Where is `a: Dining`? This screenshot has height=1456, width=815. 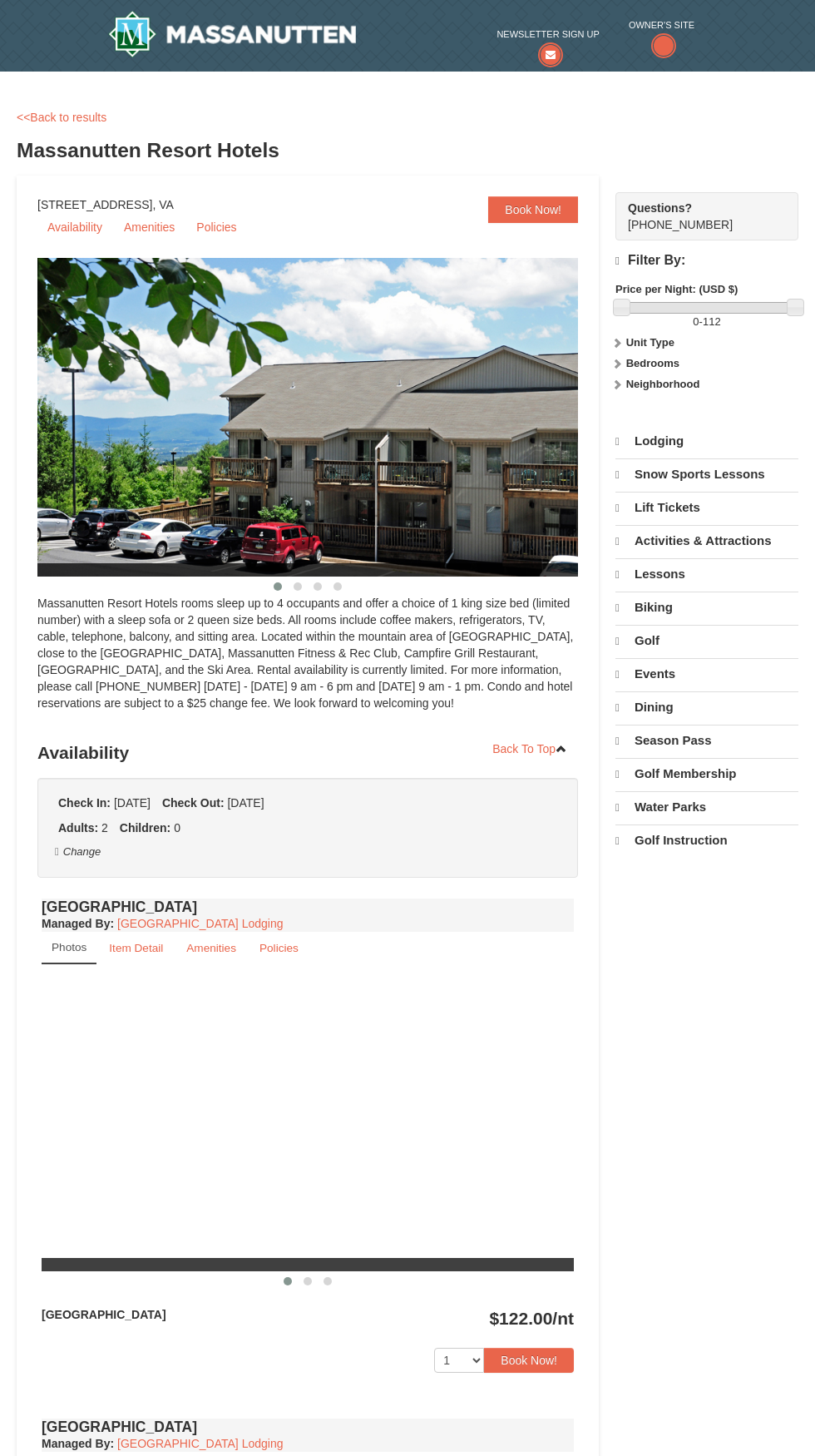 a: Dining is located at coordinates (707, 707).